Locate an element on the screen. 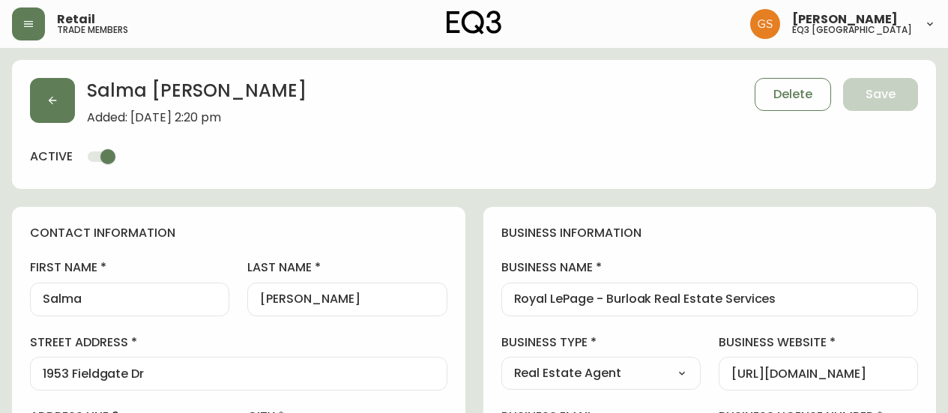 This screenshot has width=948, height=413. h4: active is located at coordinates (51, 157).